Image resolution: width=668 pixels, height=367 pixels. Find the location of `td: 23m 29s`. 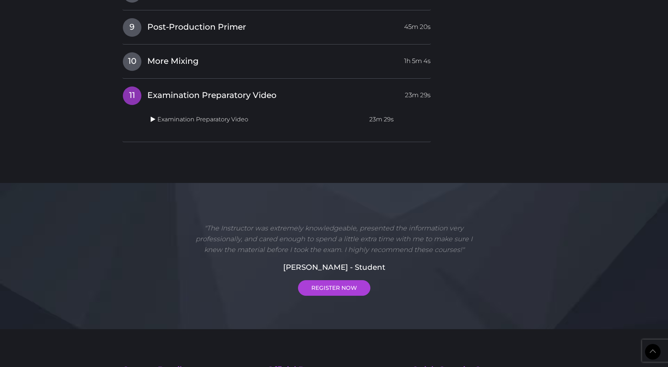

td: 23m 29s is located at coordinates (398, 120).